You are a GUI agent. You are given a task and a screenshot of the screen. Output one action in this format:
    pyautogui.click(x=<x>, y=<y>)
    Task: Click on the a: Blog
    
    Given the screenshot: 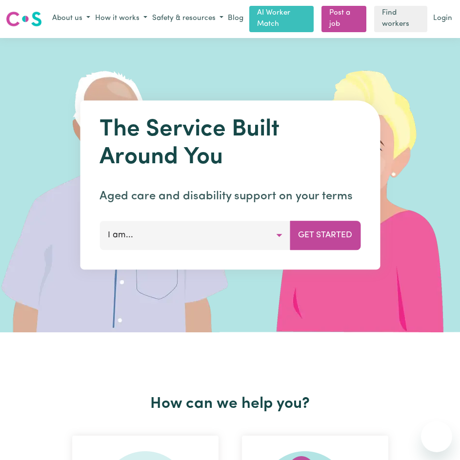 What is the action you would take?
    pyautogui.click(x=235, y=19)
    